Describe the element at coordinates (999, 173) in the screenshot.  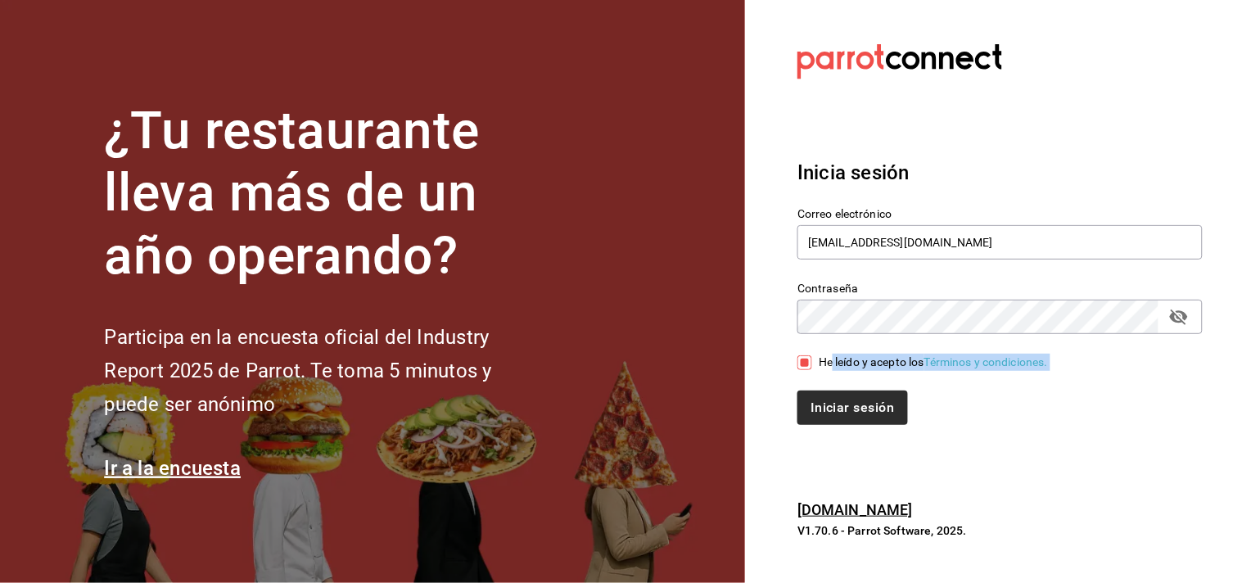
I see `h3: Inicia sesión` at that location.